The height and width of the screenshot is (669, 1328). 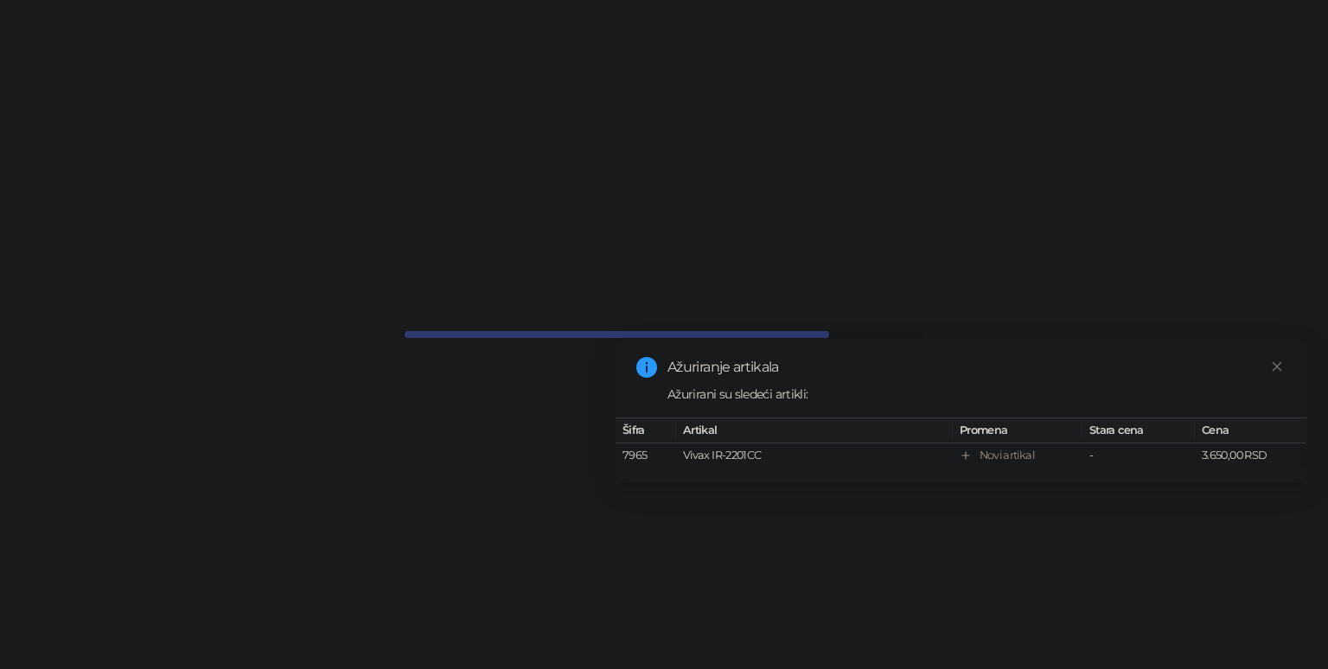 What do you see at coordinates (1018, 431) in the screenshot?
I see `th: Promena` at bounding box center [1018, 431].